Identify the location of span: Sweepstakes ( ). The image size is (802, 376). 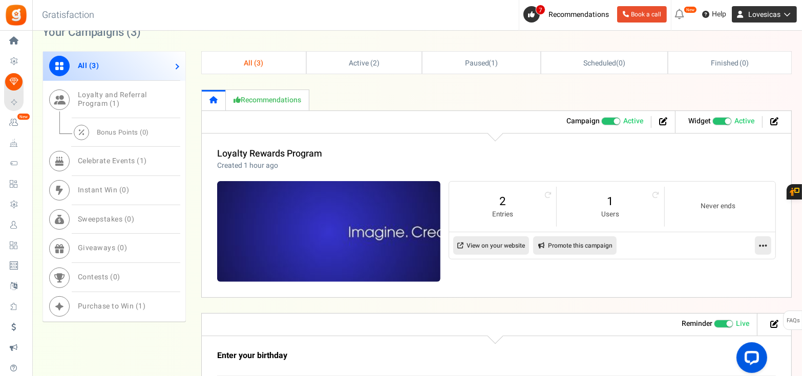
(106, 219).